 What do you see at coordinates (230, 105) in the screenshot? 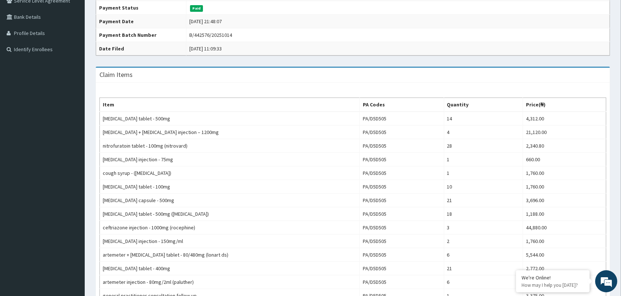
I see `th: Item` at bounding box center [230, 105].